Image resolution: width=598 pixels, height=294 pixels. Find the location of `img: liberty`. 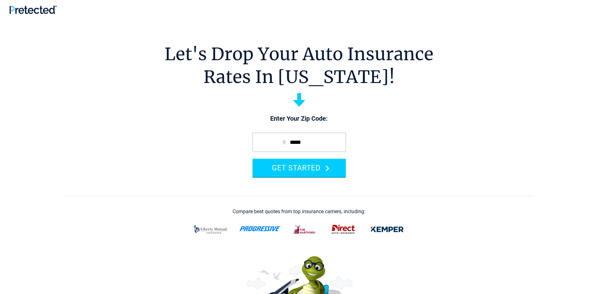

img: liberty is located at coordinates (211, 229).